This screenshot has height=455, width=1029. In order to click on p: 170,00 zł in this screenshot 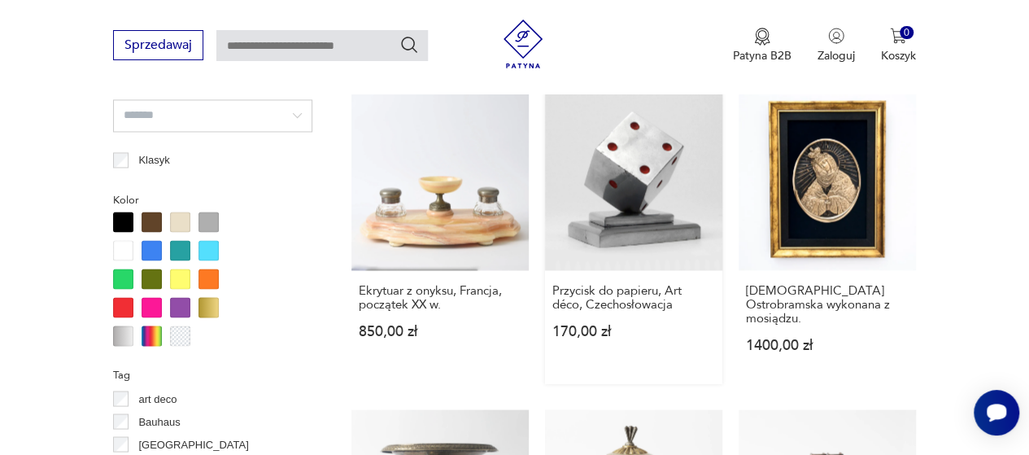, I will do `click(634, 330)`.